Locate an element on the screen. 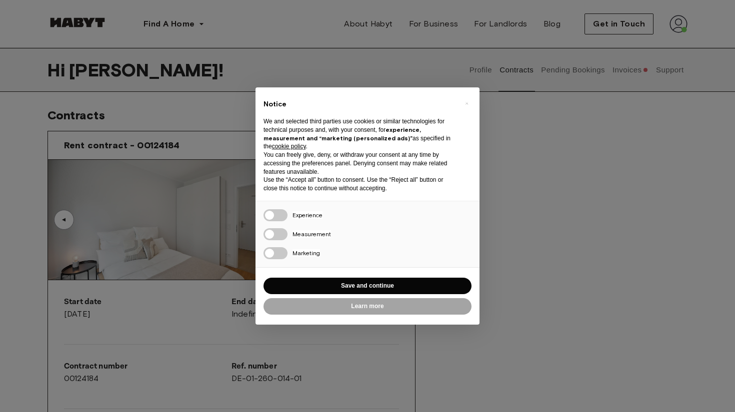  span: Marketing is located at coordinates (306, 253).